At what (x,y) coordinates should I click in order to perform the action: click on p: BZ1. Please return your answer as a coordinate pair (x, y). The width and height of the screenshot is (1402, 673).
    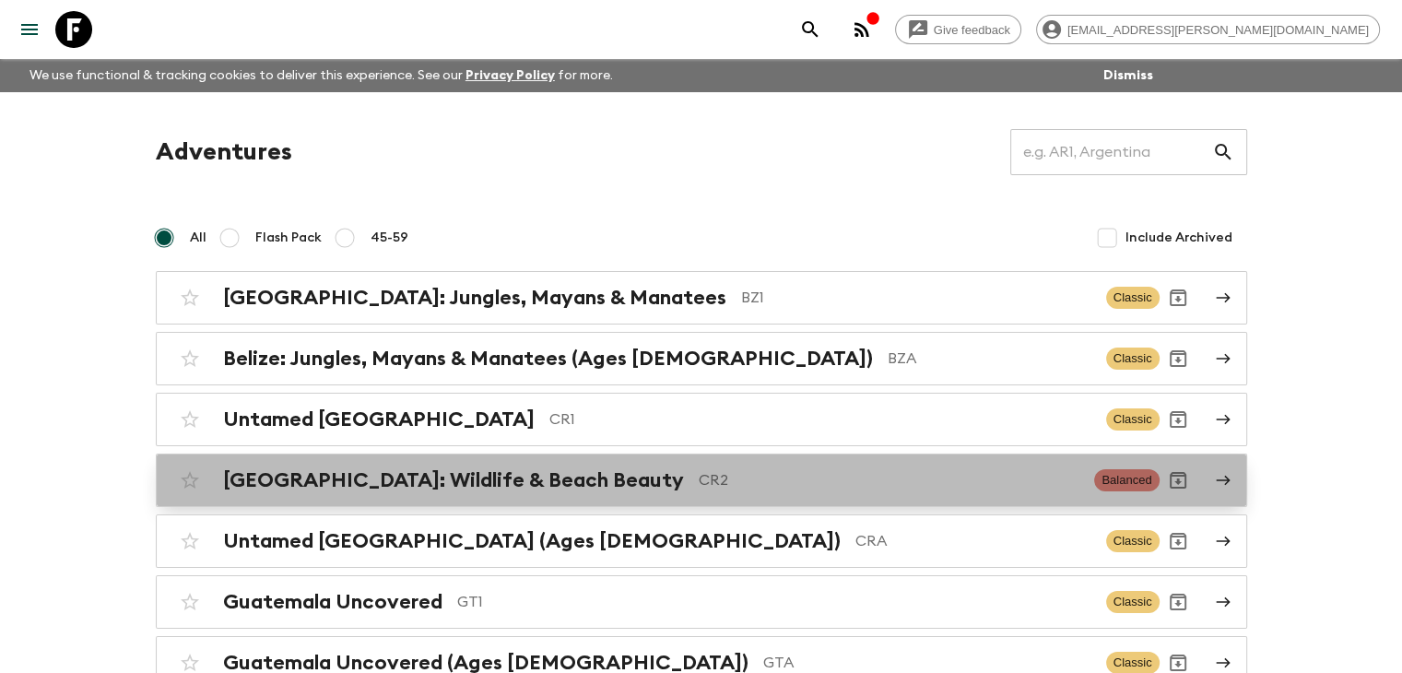
    Looking at the image, I should click on (916, 298).